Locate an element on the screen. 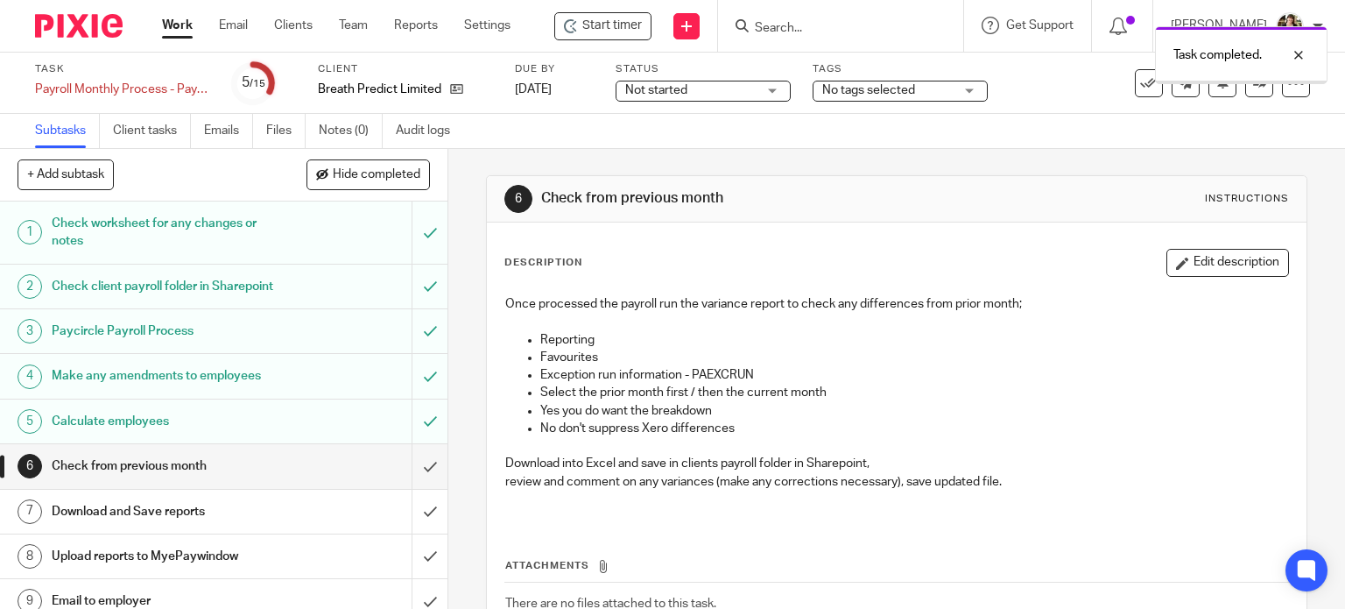  h1: Make any amendments to employees is located at coordinates (165, 376).